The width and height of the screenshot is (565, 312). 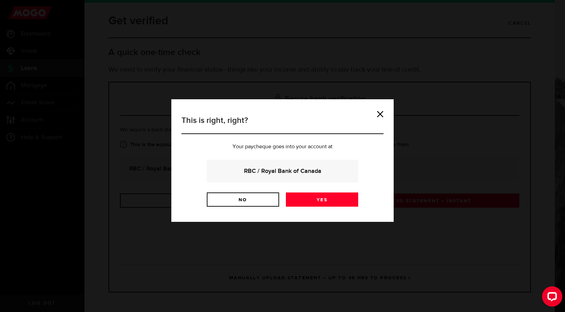 What do you see at coordinates (243, 200) in the screenshot?
I see `a: No` at bounding box center [243, 200].